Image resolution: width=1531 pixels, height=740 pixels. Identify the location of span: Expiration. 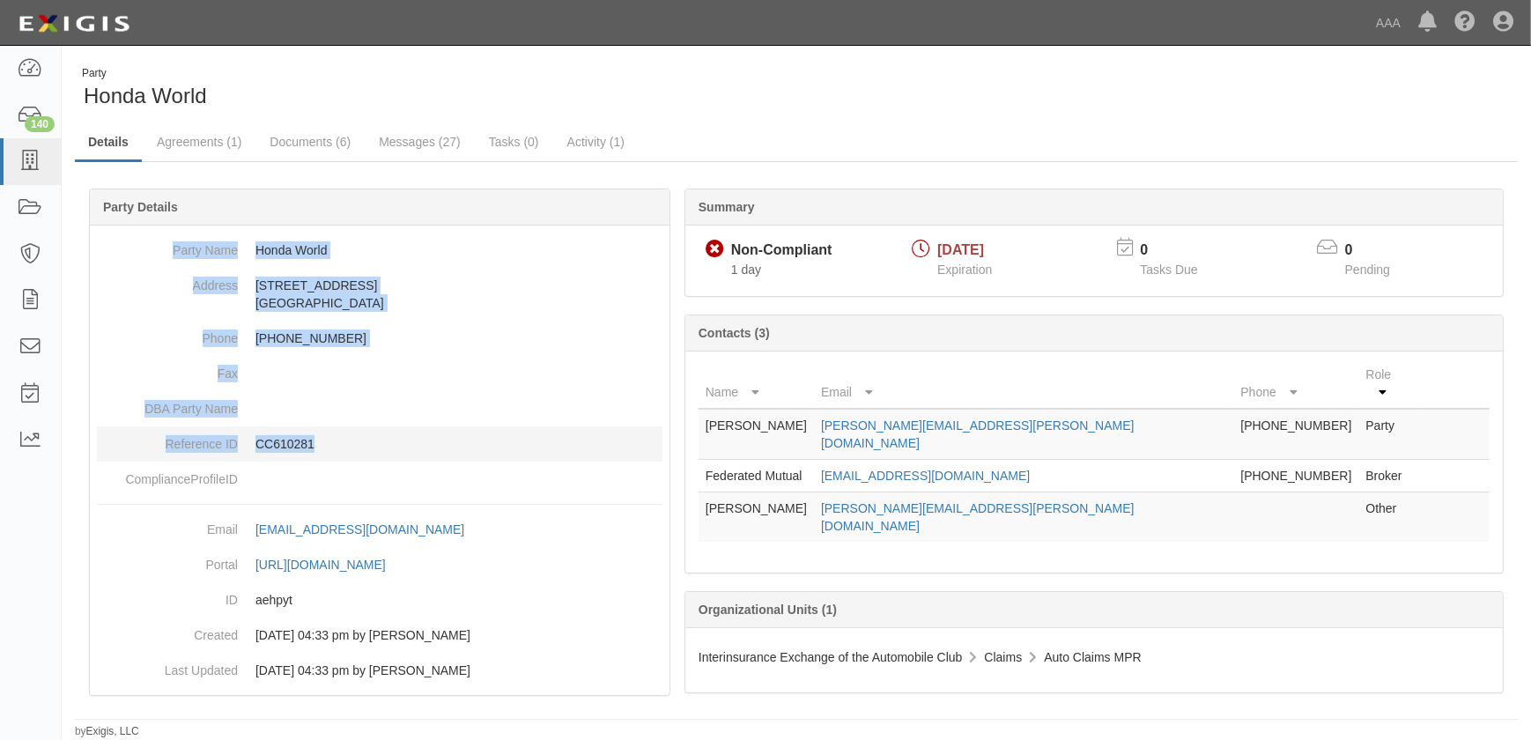
(965, 270).